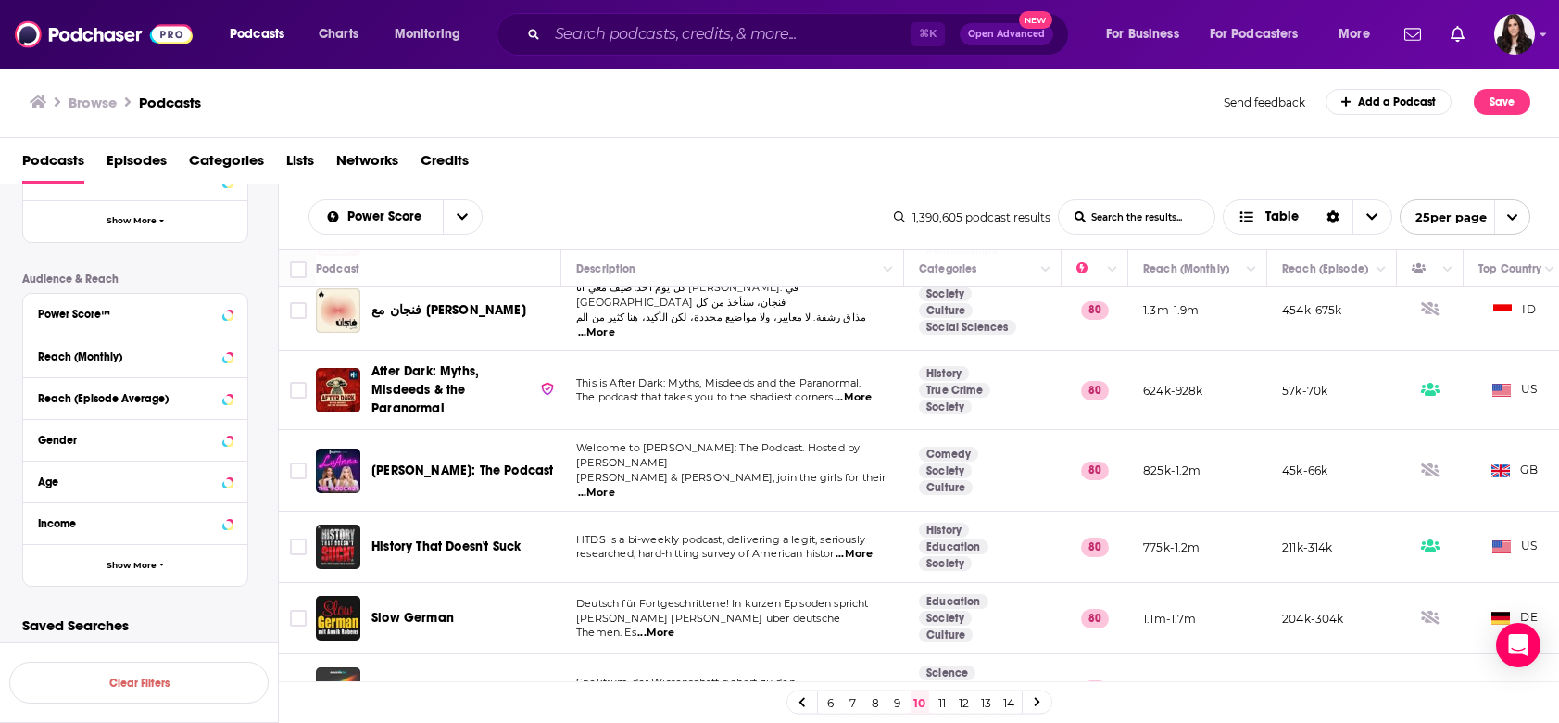  What do you see at coordinates (721, 317) in the screenshot?
I see `span: مذاق رشفة. لا معايير، ولا مواضيع محددة، لكن الأكيد، هنا كثير من الم` at bounding box center [721, 317].